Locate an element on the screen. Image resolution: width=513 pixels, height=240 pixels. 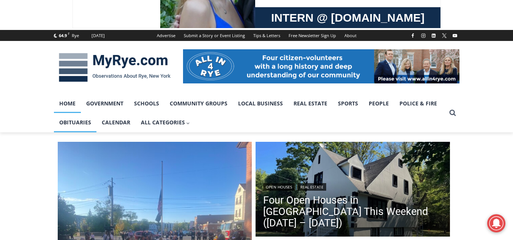
a: Facebook is located at coordinates (413, 36).